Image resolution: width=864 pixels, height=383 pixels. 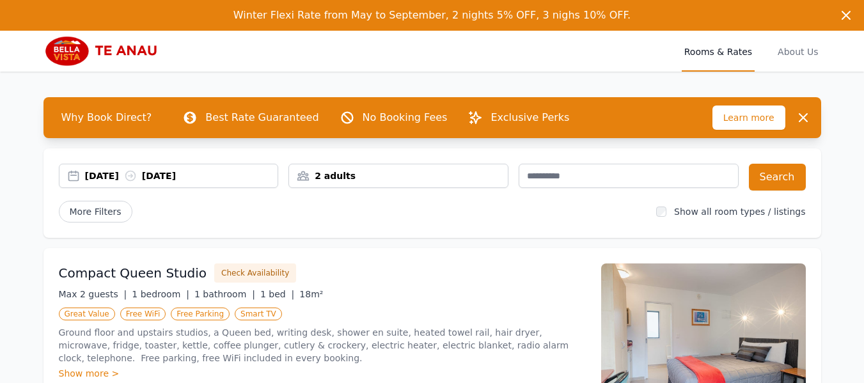 What do you see at coordinates (105, 51) in the screenshot?
I see `img: Bella Vista Te Anau` at bounding box center [105, 51].